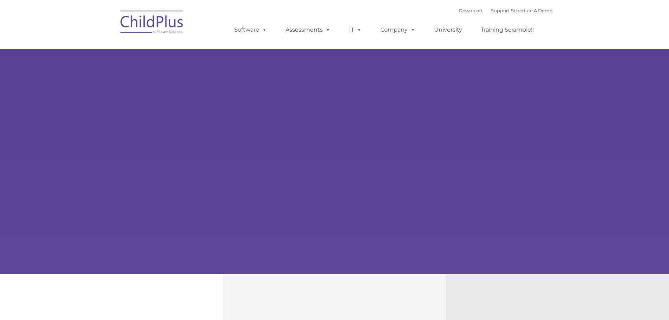 The width and height of the screenshot is (669, 320). What do you see at coordinates (500, 11) in the screenshot?
I see `a: Support` at bounding box center [500, 11].